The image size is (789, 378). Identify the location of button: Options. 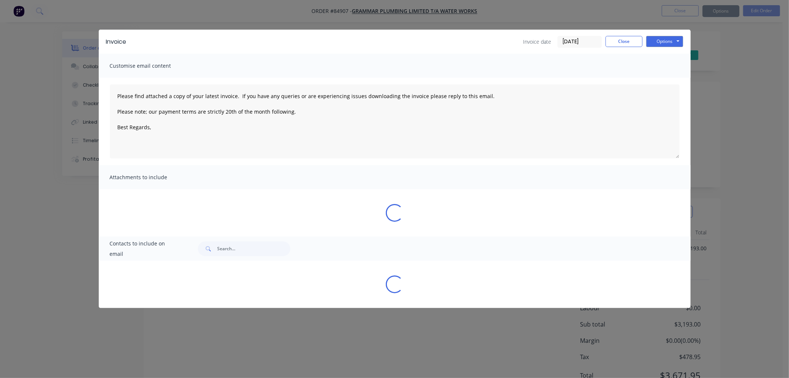
(665, 41).